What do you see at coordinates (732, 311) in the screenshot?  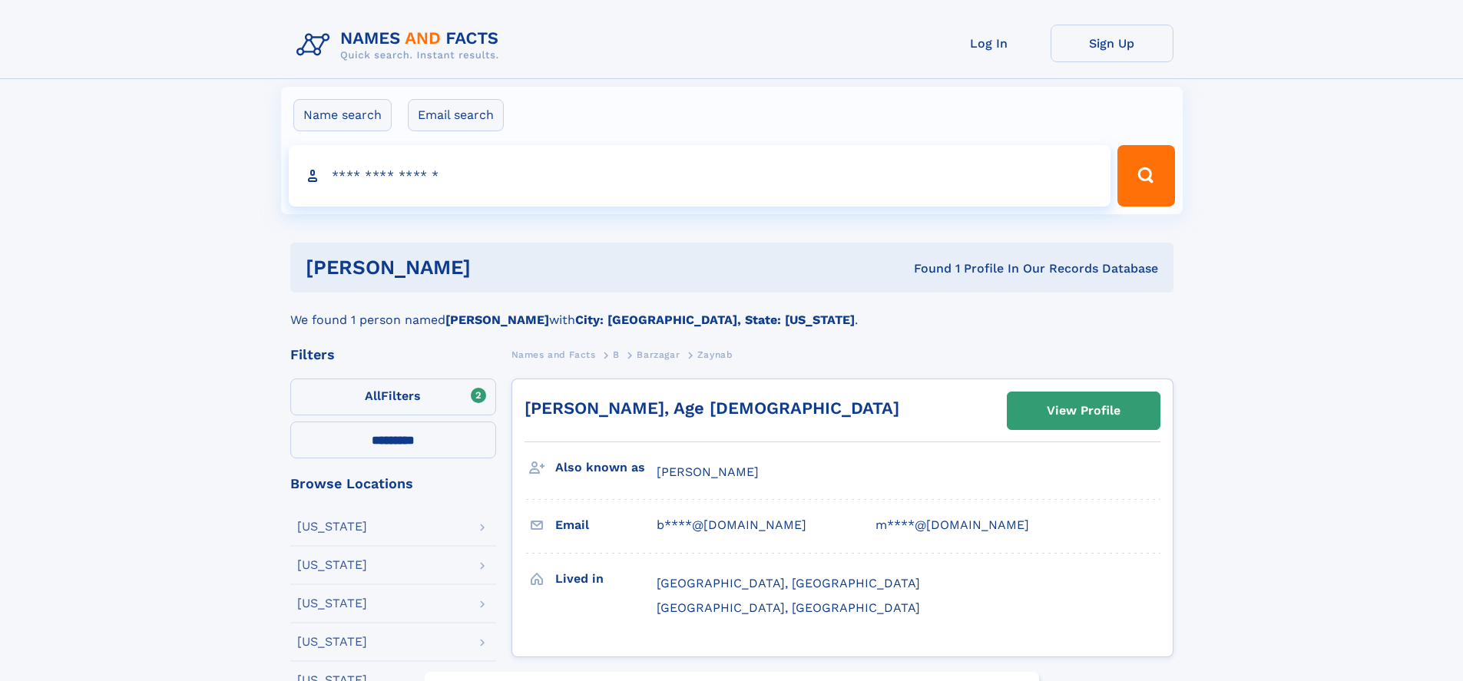 I see `div: We found 1 person named with .` at bounding box center [732, 311].